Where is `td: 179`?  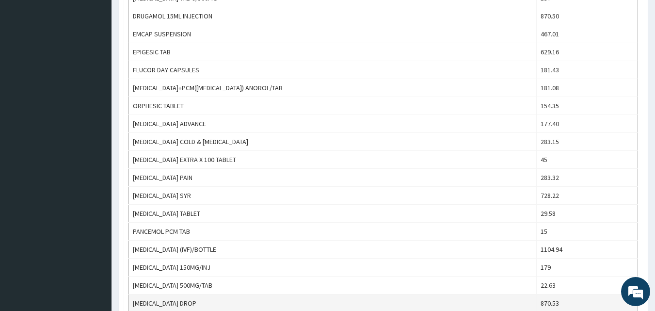
td: 179 is located at coordinates (587, 267).